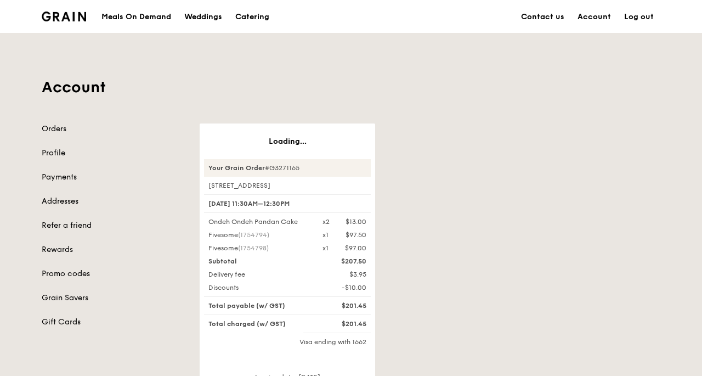  I want to click on div: Catering, so click(252, 17).